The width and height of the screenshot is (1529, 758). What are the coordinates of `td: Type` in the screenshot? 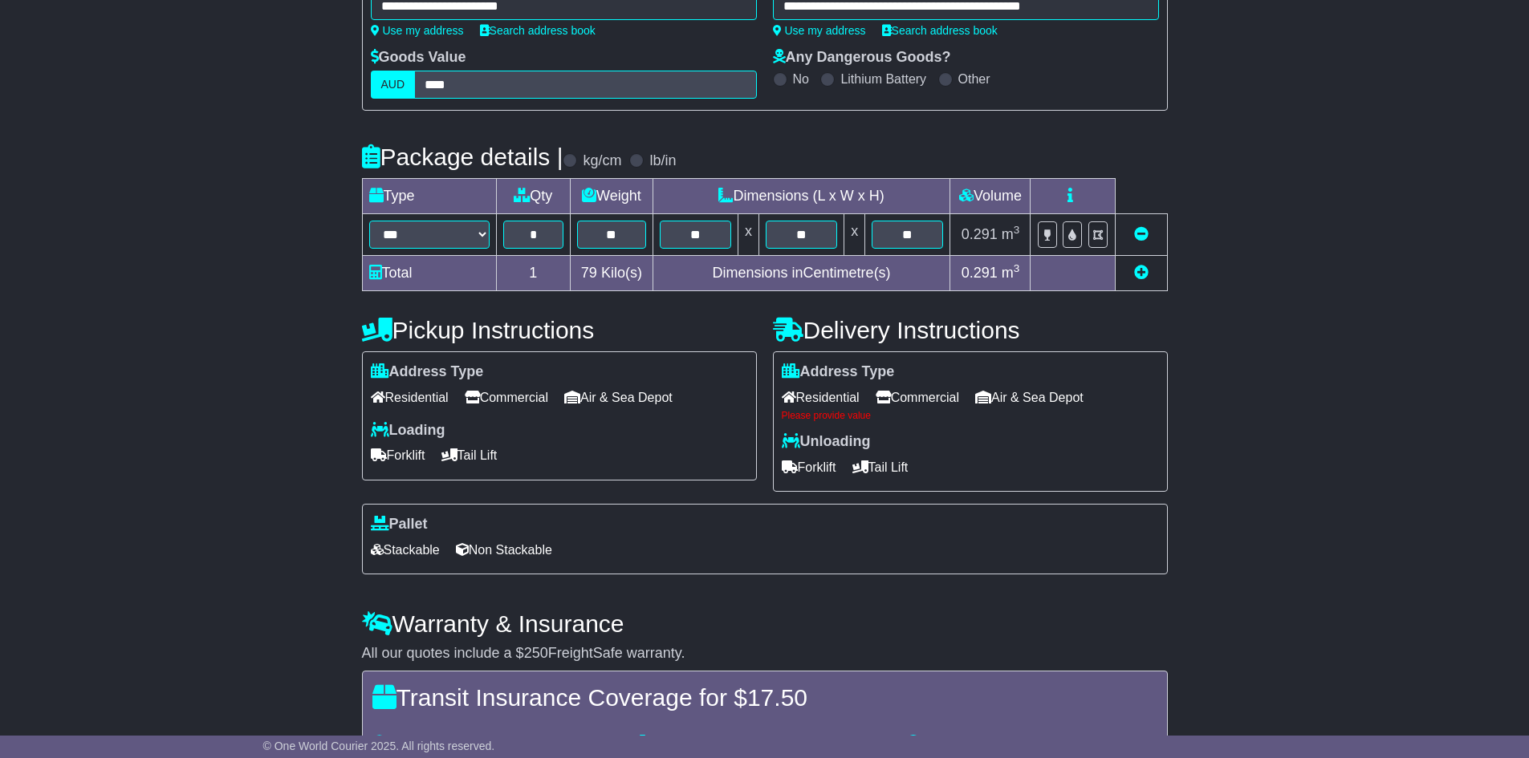 It's located at (429, 197).